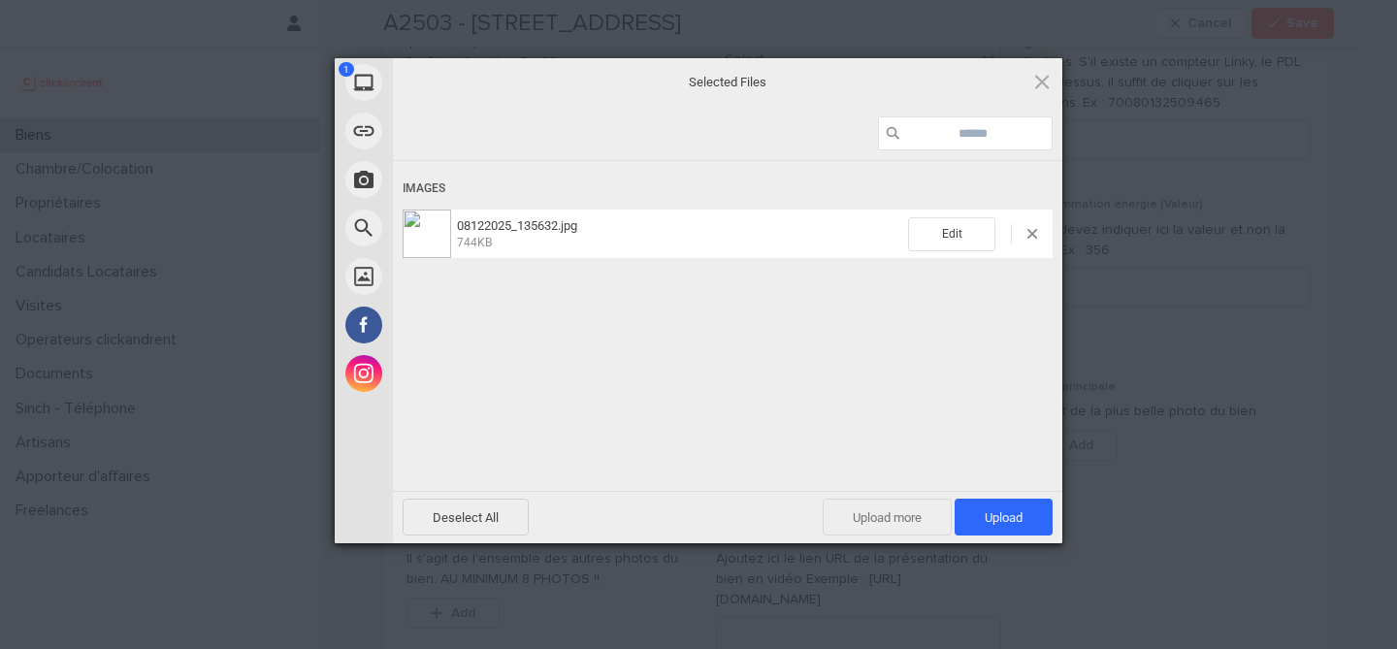  I want to click on span: Deselect All, so click(466, 517).